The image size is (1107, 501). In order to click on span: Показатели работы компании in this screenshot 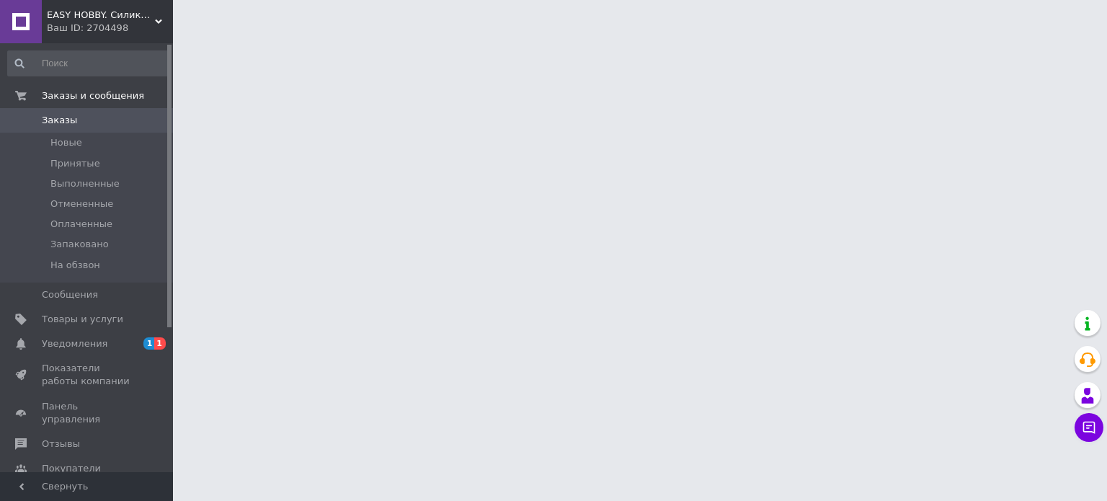, I will do `click(87, 375)`.